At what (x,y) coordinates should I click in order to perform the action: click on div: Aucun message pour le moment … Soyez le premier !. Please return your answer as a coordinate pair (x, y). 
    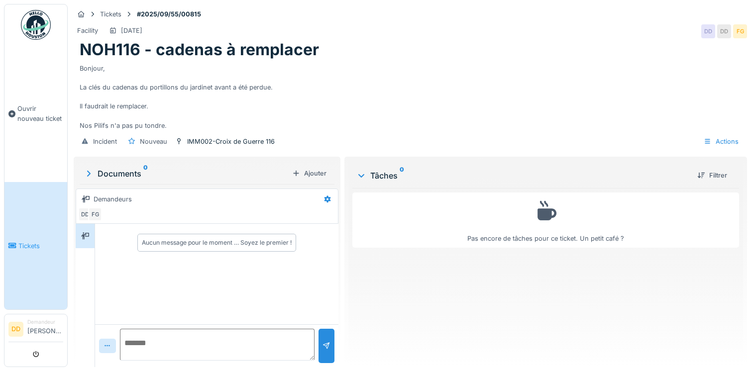
    Looking at the image, I should click on (217, 243).